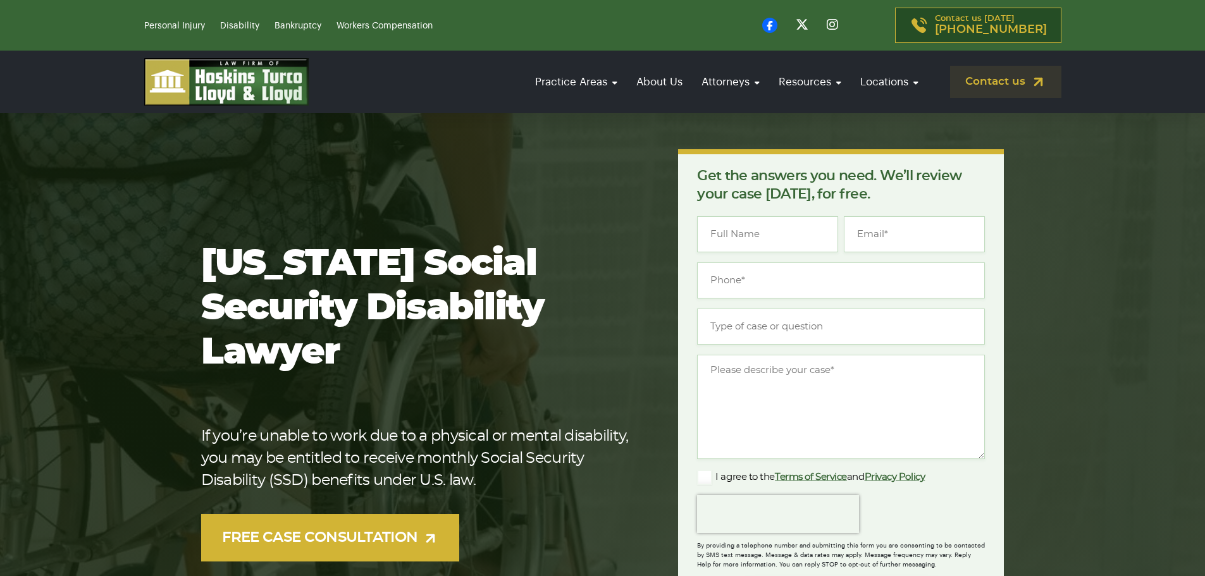 This screenshot has width=1205, height=576. Describe the element at coordinates (811, 478) in the screenshot. I see `label: I agree to the and` at that location.